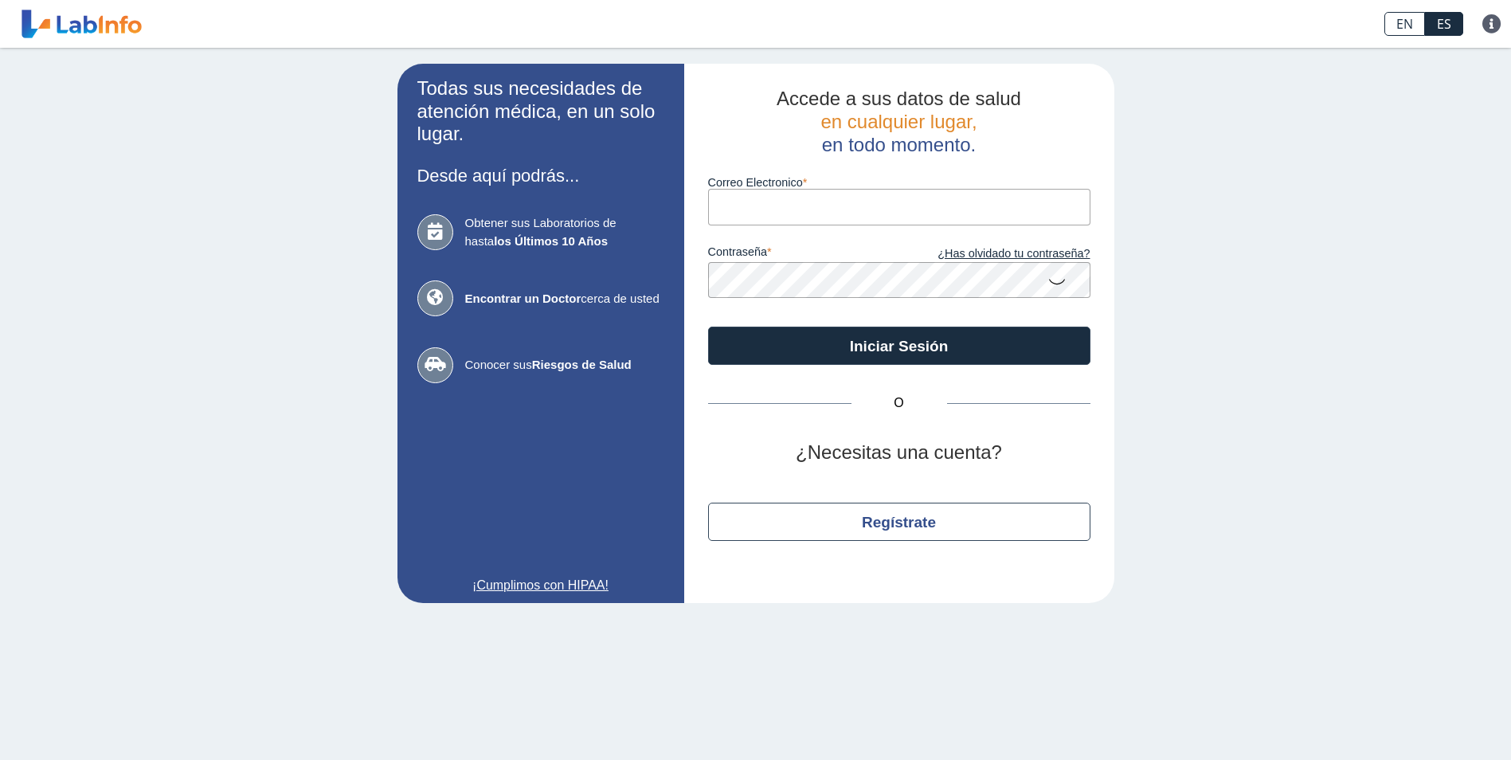 The width and height of the screenshot is (1511, 760). Describe the element at coordinates (541, 585) in the screenshot. I see `a: ¡Cumplimos con HIPAA!` at that location.